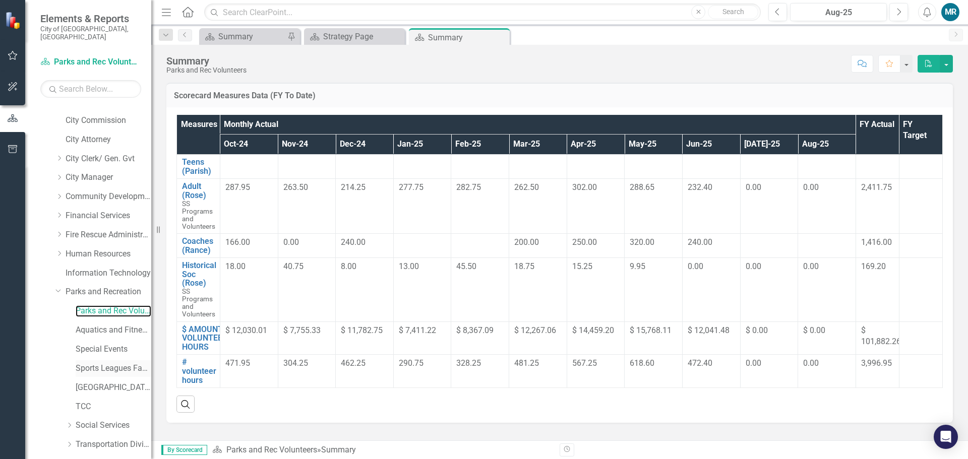  I want to click on span: Elements & Reports, so click(91, 19).